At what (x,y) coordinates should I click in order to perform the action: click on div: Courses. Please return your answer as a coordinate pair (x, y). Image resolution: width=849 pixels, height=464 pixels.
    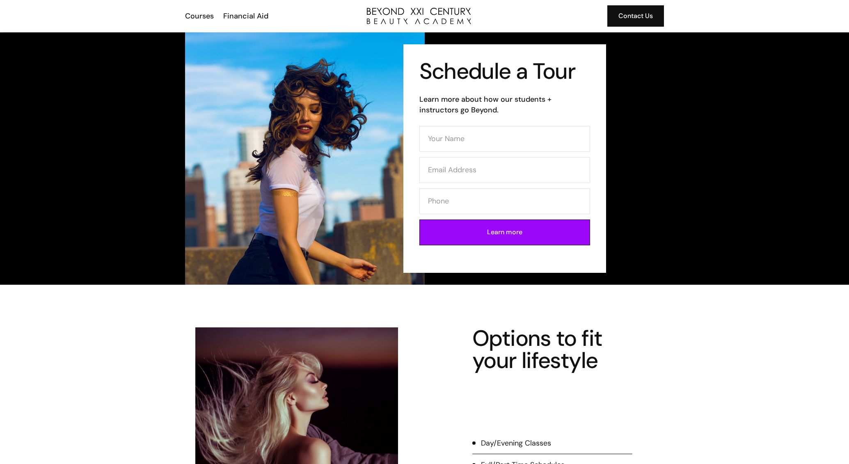
    Looking at the image, I should click on (199, 16).